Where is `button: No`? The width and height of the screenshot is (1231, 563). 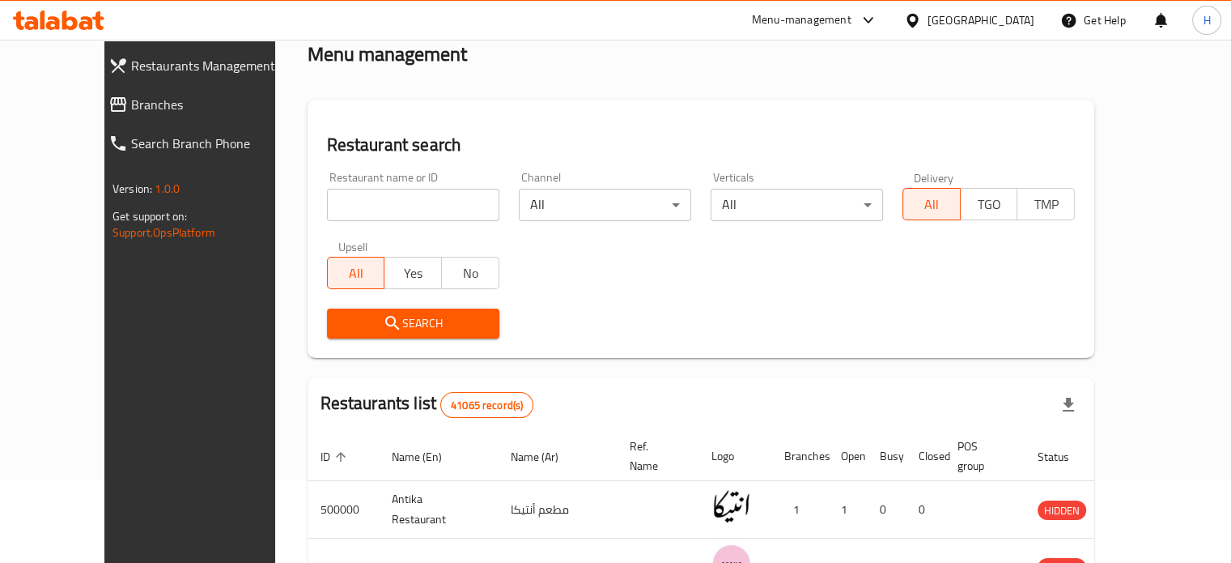 button: No is located at coordinates (470, 273).